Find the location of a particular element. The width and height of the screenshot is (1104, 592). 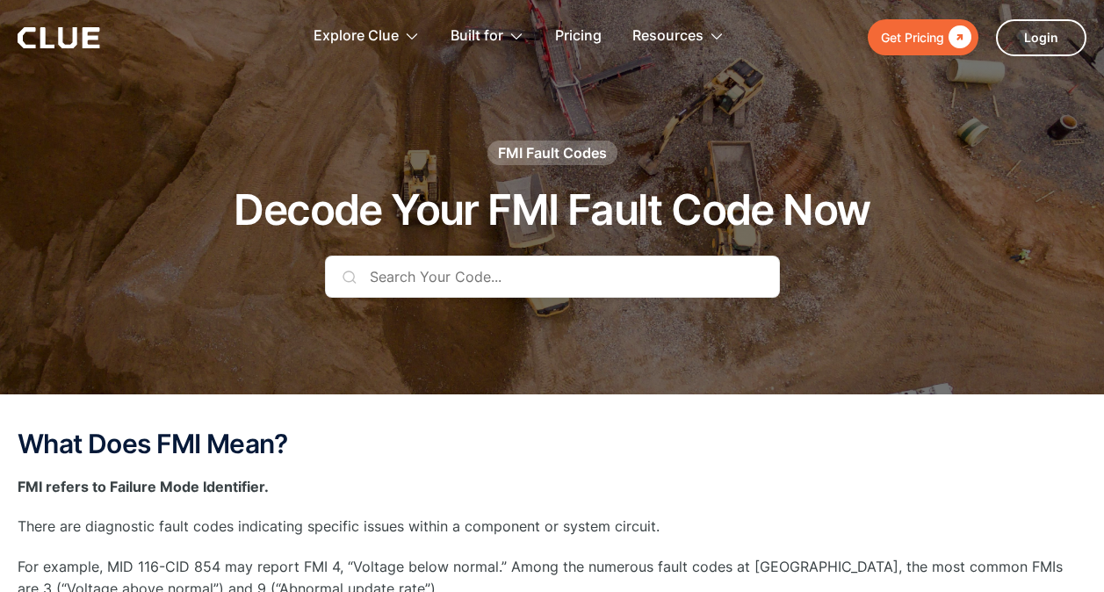

a: Pricing is located at coordinates (578, 36).